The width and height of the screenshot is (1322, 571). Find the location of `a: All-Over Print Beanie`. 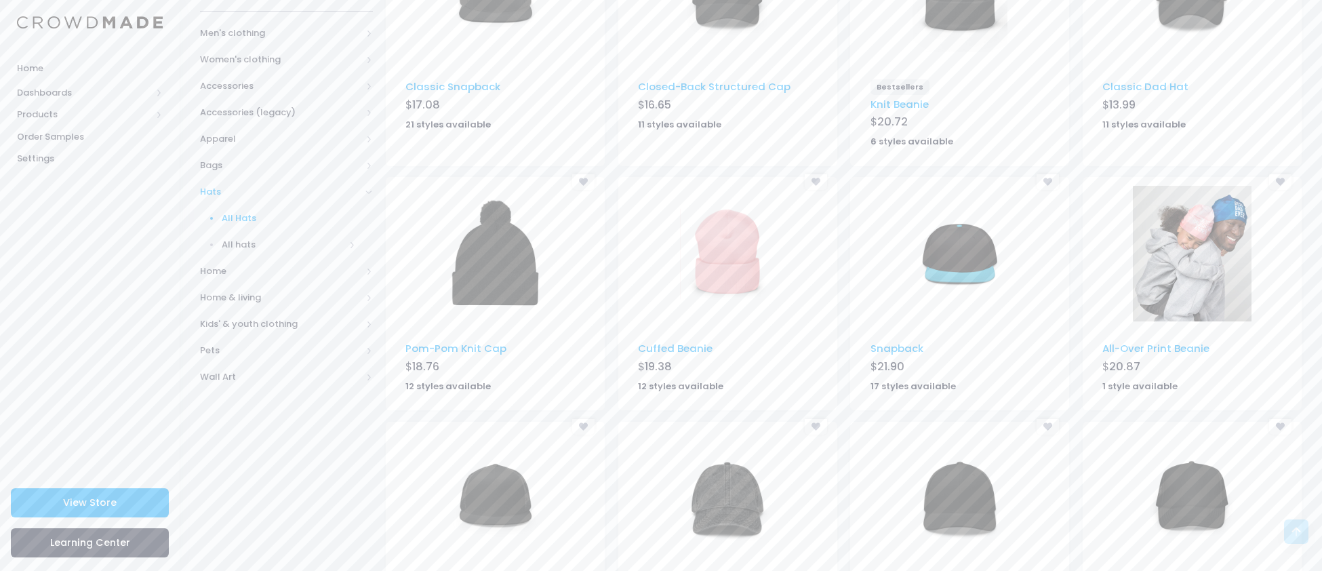

a: All-Over Print Beanie is located at coordinates (1156, 348).